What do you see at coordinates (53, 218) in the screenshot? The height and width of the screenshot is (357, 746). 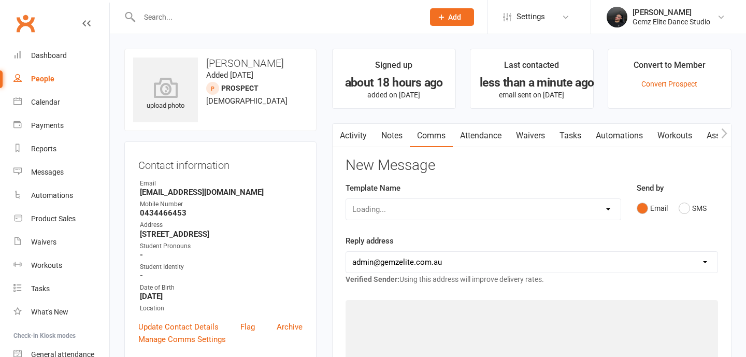 I see `div: Product Sales` at bounding box center [53, 218].